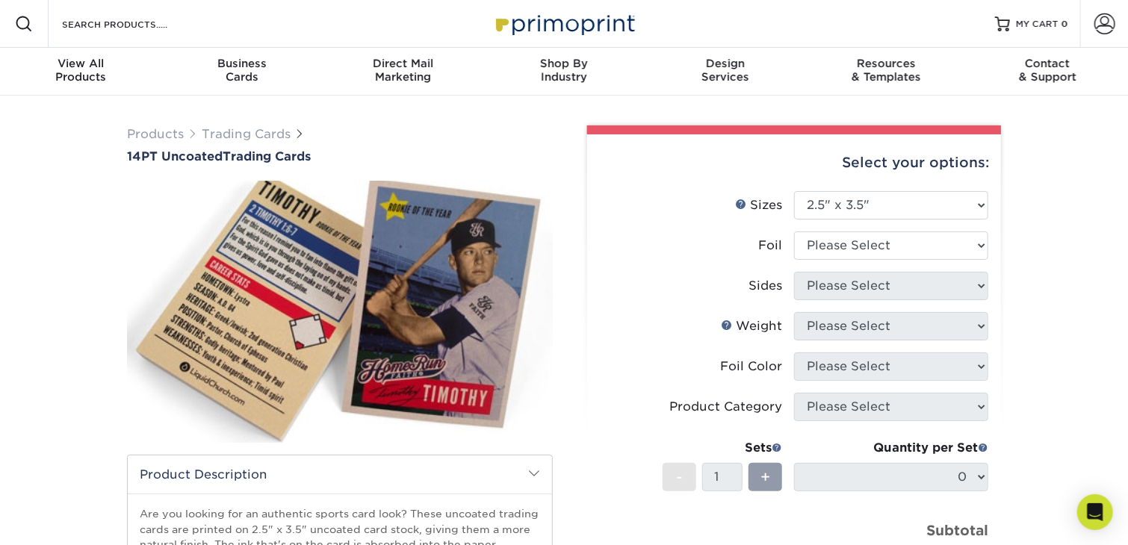  What do you see at coordinates (758, 205) in the screenshot?
I see `div: Sizes` at bounding box center [758, 205].